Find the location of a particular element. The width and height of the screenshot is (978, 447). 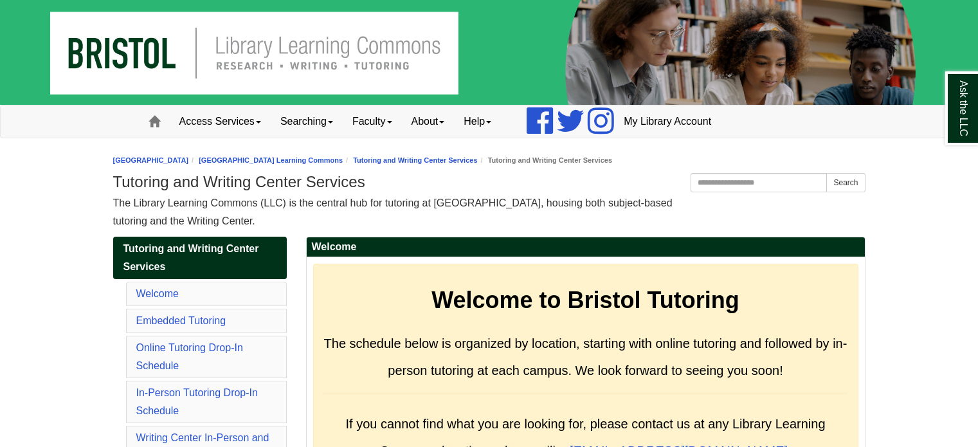

h2: Welcome is located at coordinates (586, 247).